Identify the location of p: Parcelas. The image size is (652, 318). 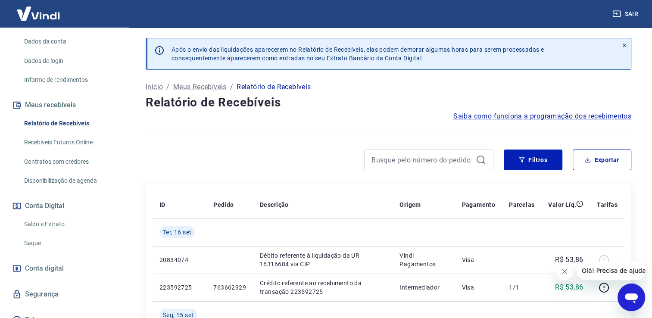
(521, 205).